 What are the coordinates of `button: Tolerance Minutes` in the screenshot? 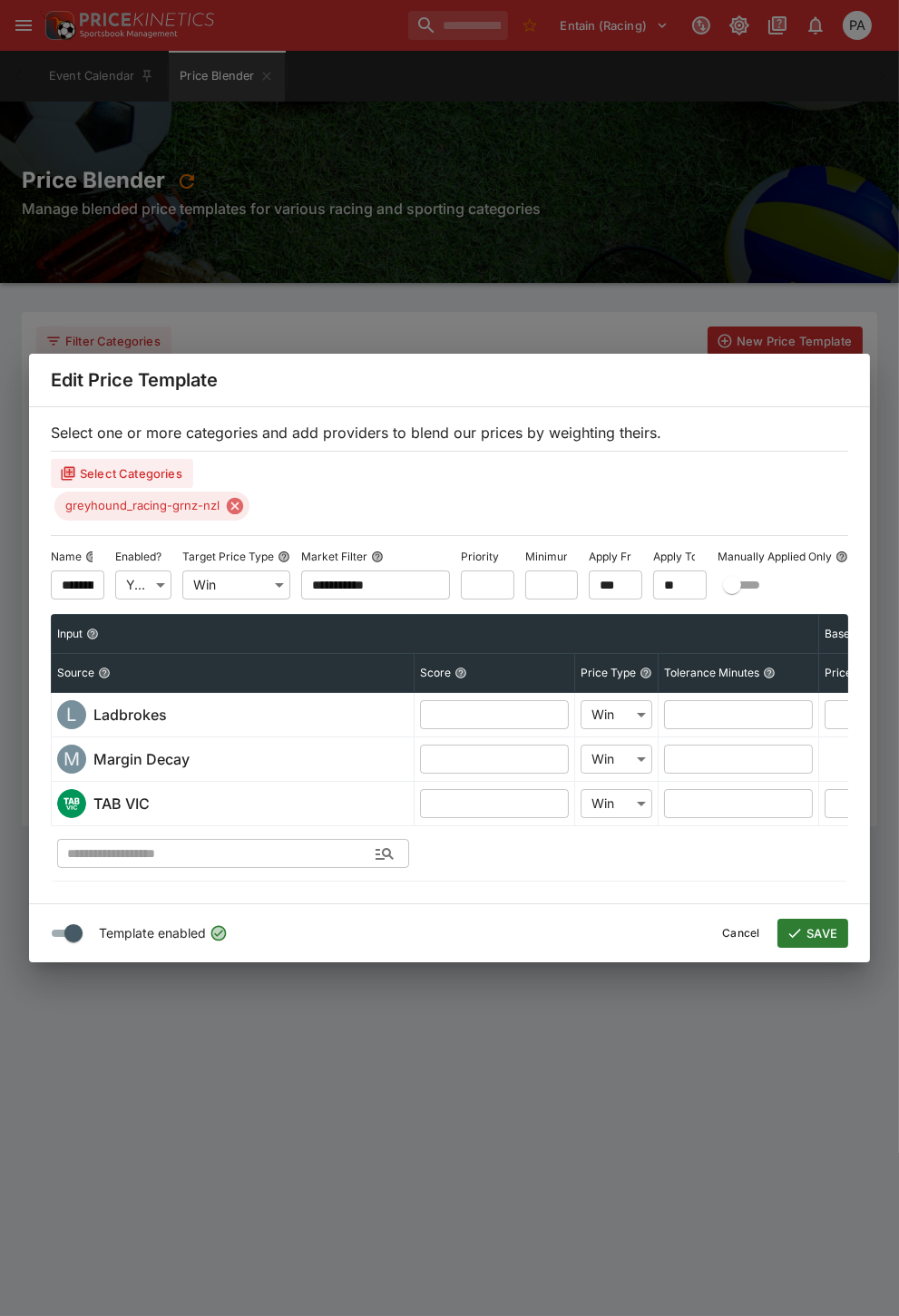 It's located at (769, 673).